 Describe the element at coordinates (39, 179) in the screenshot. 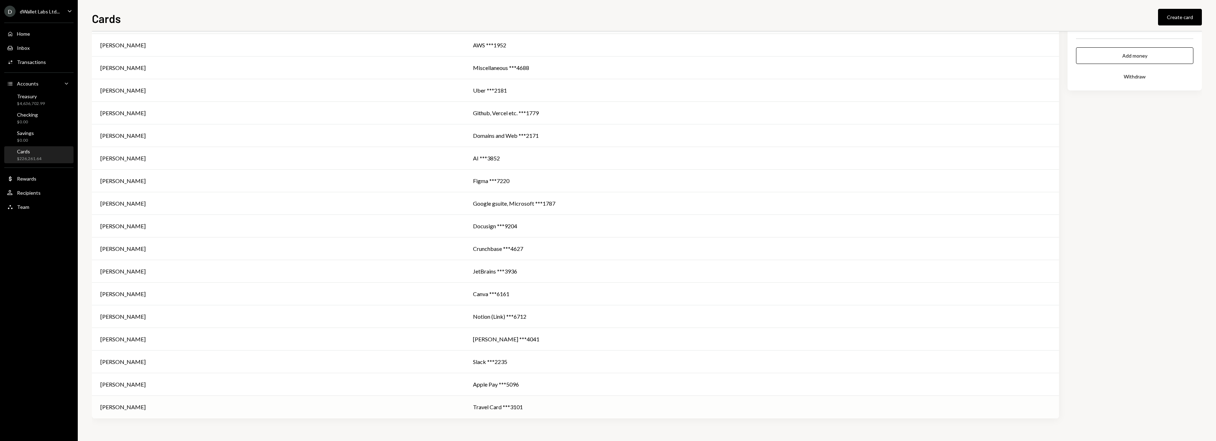

I see `a: Rewards` at that location.